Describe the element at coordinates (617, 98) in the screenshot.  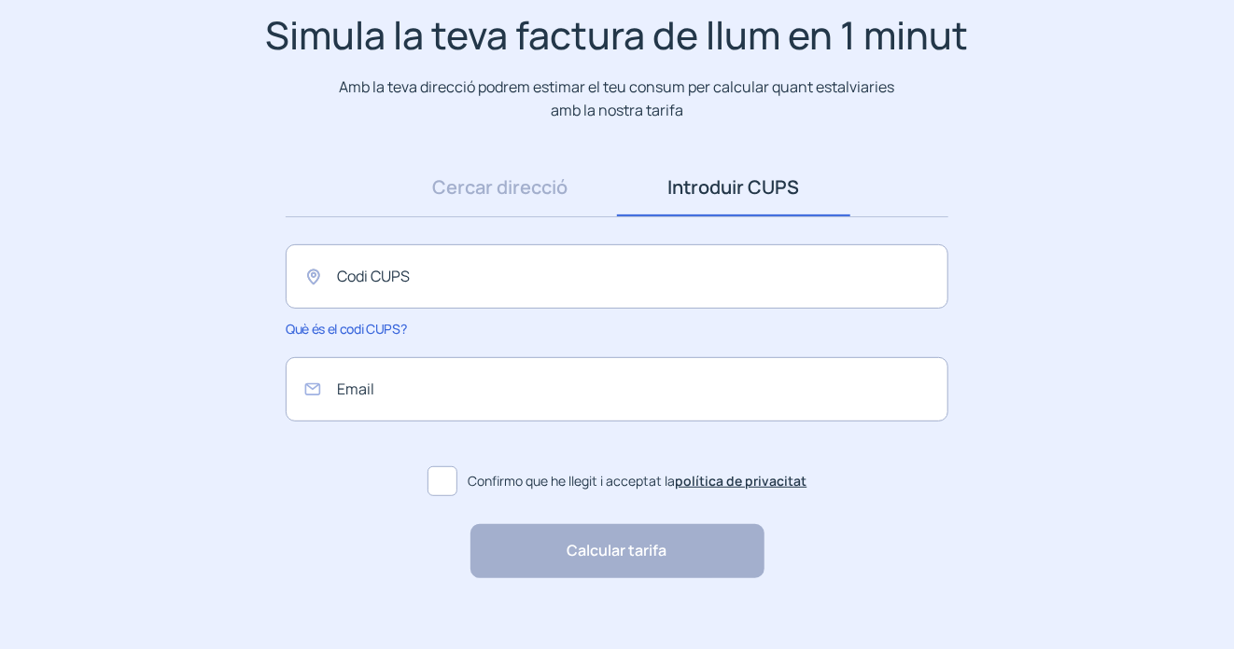
I see `p: Amb la teva direcció podrem estimar el teu consum per calcular quant estalviaries amb la nostra t...` at that location.